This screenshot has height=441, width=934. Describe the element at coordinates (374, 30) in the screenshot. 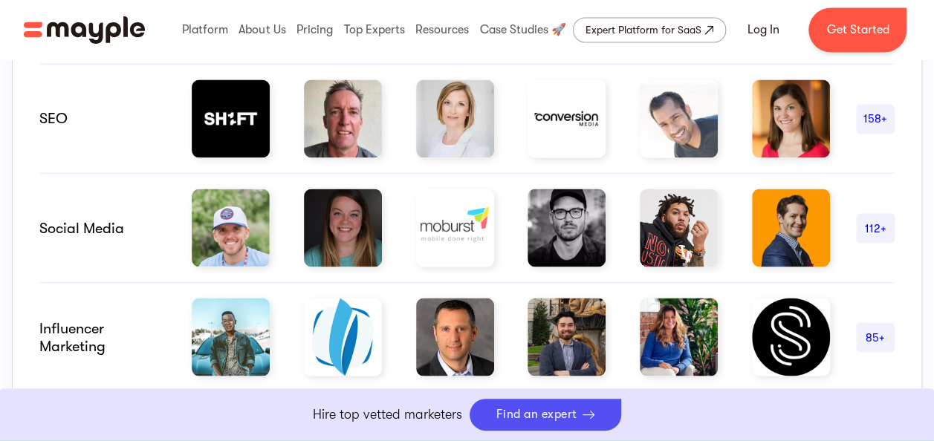

I see `div: Top Experts` at that location.